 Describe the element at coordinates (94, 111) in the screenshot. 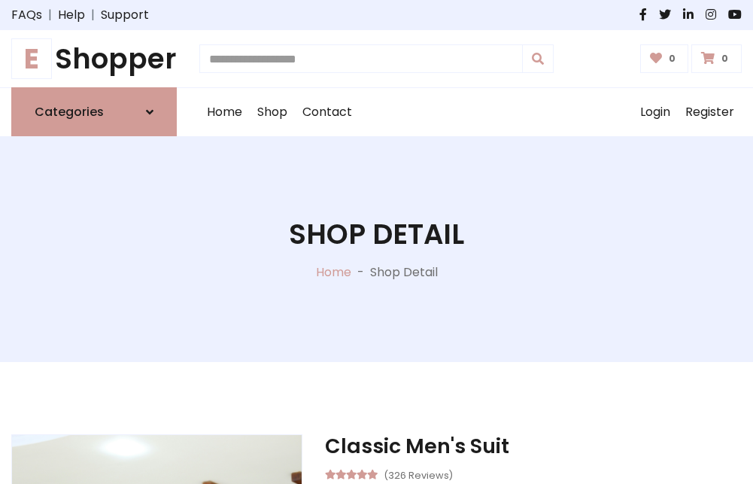

I see `a: Categories` at that location.